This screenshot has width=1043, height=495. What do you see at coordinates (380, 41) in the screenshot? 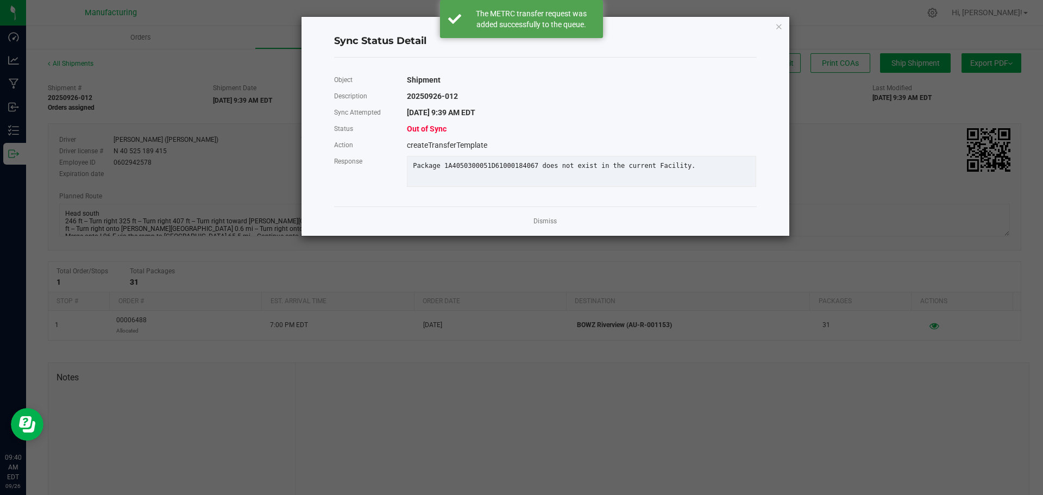
I see `span: Sync Status Detail` at bounding box center [380, 41].